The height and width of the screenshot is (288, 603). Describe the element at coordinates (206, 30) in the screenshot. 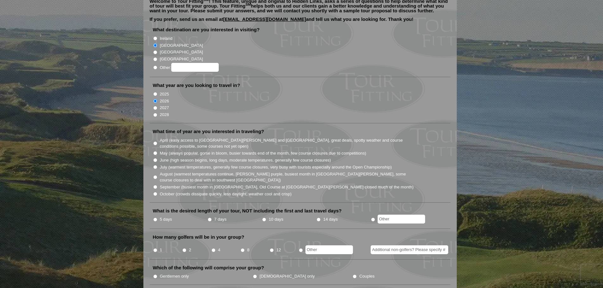

I see `label: What destination are you interested in visiting?` at that location.